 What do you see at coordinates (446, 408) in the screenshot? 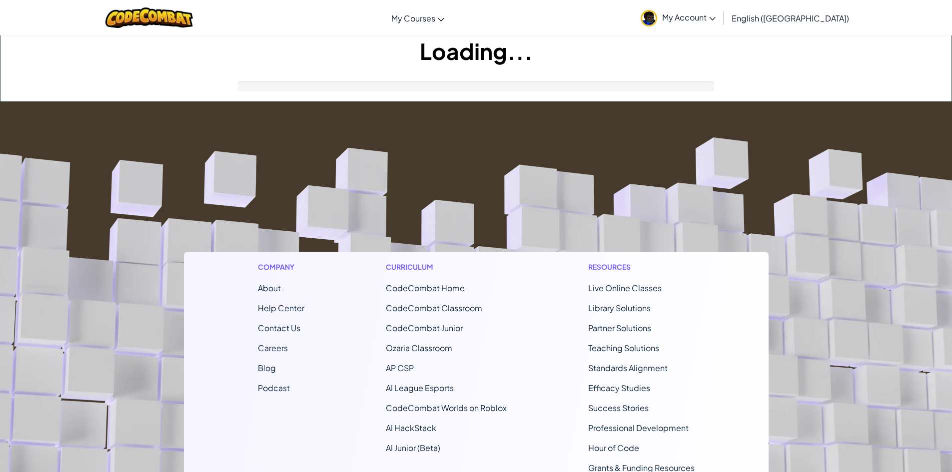
I see `a: CodeCombat Worlds on Roblox` at bounding box center [446, 408].